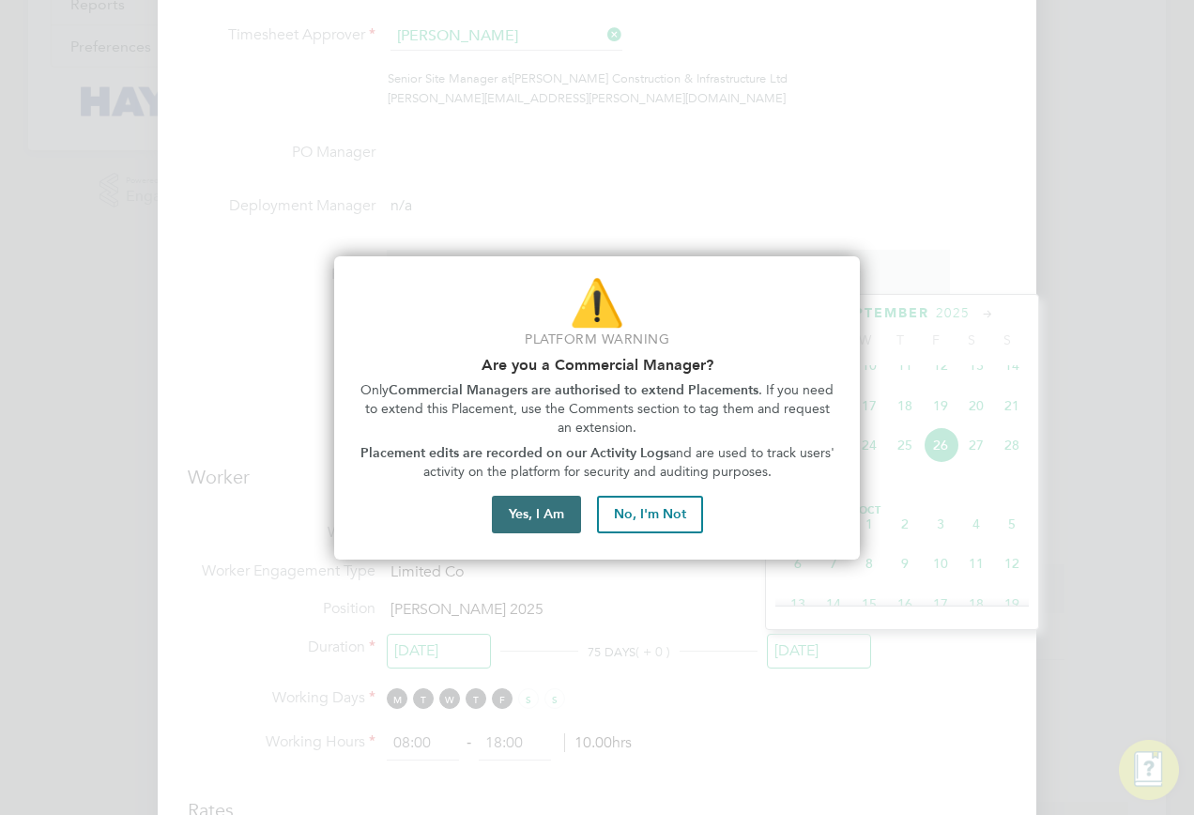  I want to click on button: No, I'm Not, so click(650, 514).